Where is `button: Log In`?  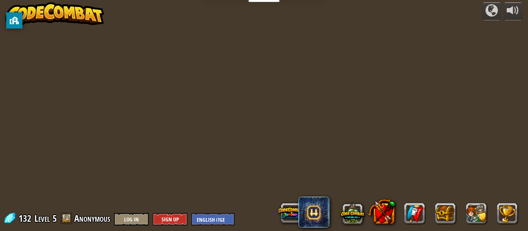
button: Log In is located at coordinates (131, 219).